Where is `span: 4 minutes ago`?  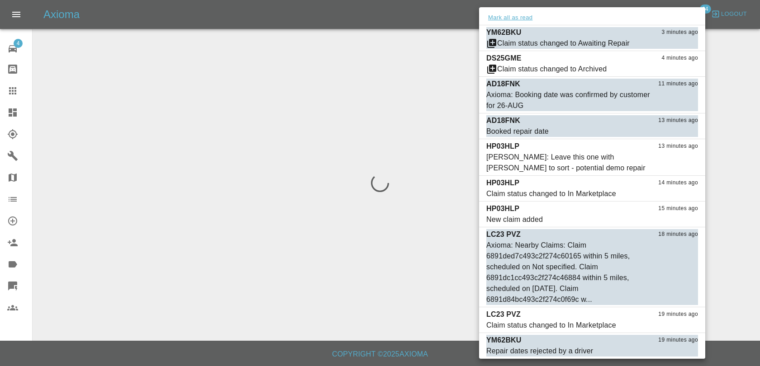 span: 4 minutes ago is located at coordinates (679, 58).